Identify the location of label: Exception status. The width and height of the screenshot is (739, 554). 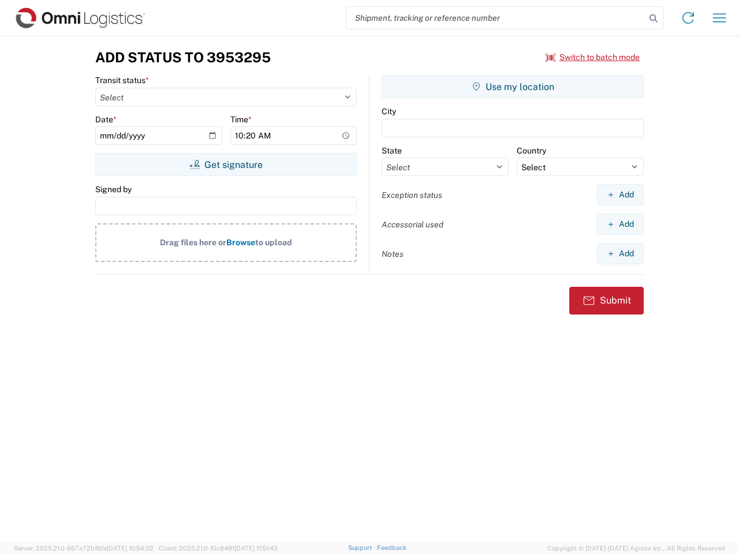
(412, 195).